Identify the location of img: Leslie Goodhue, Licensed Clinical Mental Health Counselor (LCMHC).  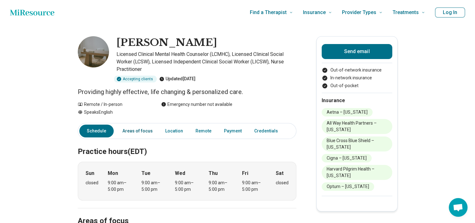
(93, 52).